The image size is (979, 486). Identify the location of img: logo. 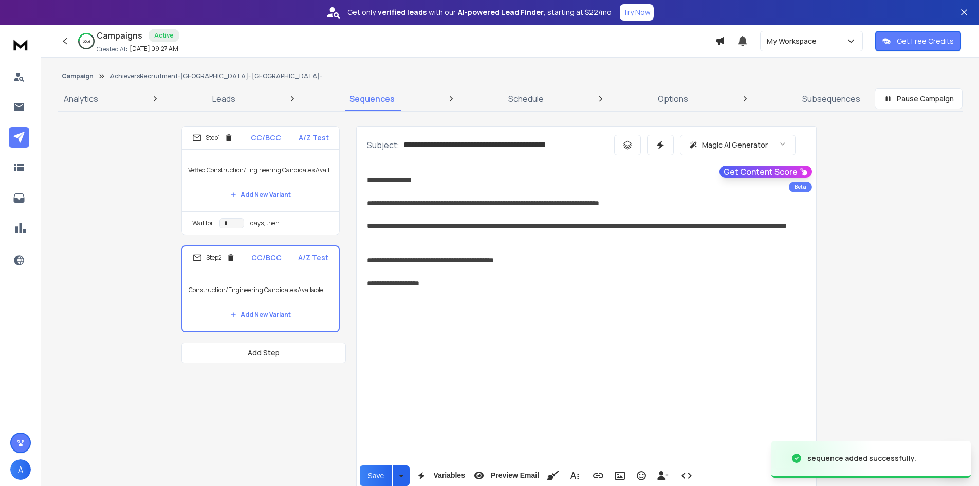
(21, 44).